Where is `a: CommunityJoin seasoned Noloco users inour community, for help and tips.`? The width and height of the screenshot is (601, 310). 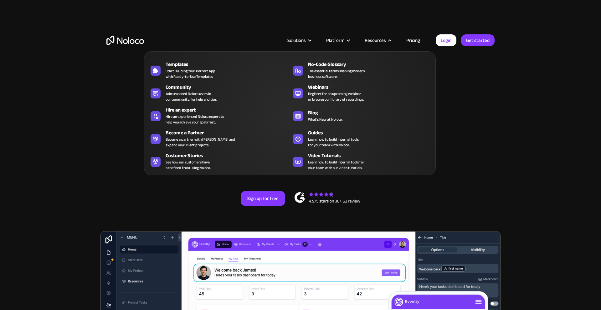 a: CommunityJoin seasoned Noloco users inour community, for help and tips. is located at coordinates (218, 93).